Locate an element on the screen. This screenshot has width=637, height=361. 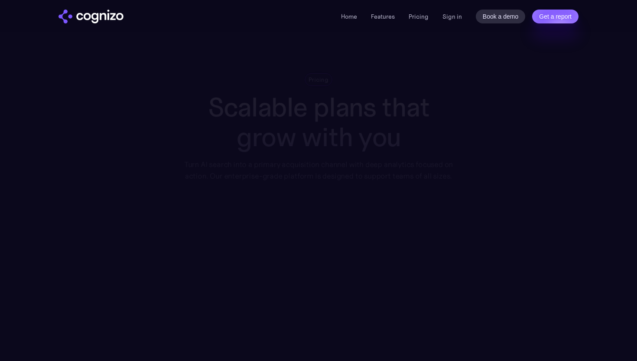
a: Book a demo is located at coordinates (501, 16).